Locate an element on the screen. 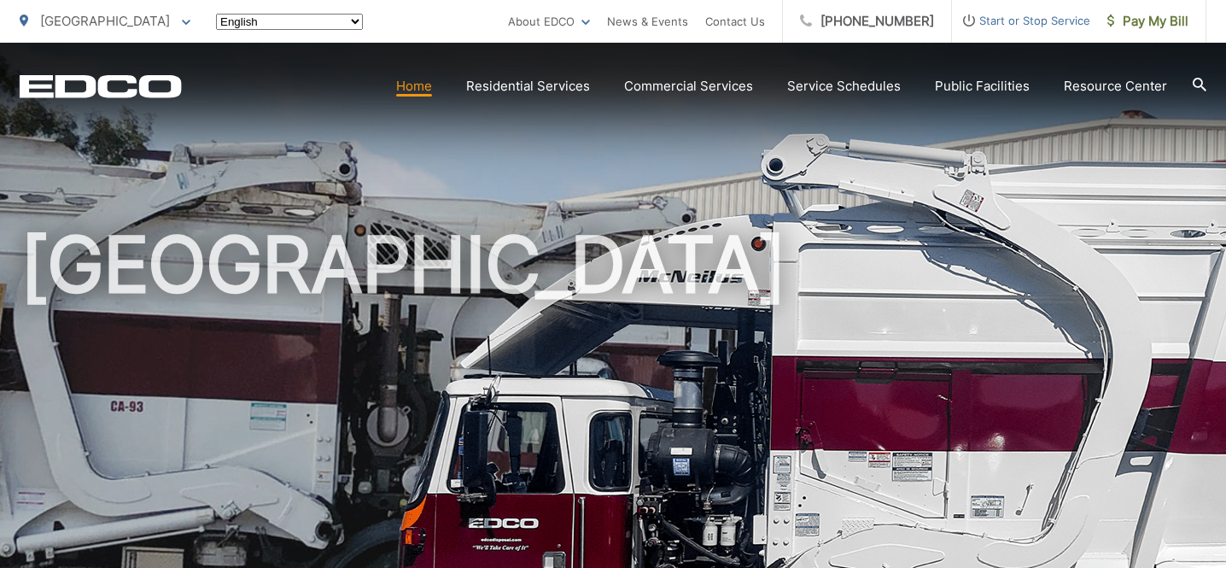  a: Contact Us is located at coordinates (735, 21).